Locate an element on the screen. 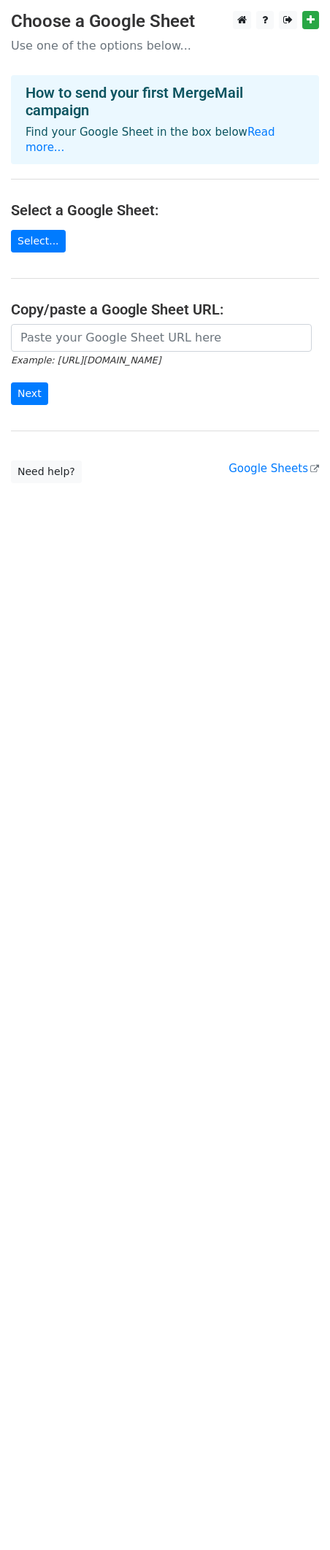 Image resolution: width=330 pixels, height=1550 pixels. input: Paste your Google Sheet URL here is located at coordinates (161, 338).